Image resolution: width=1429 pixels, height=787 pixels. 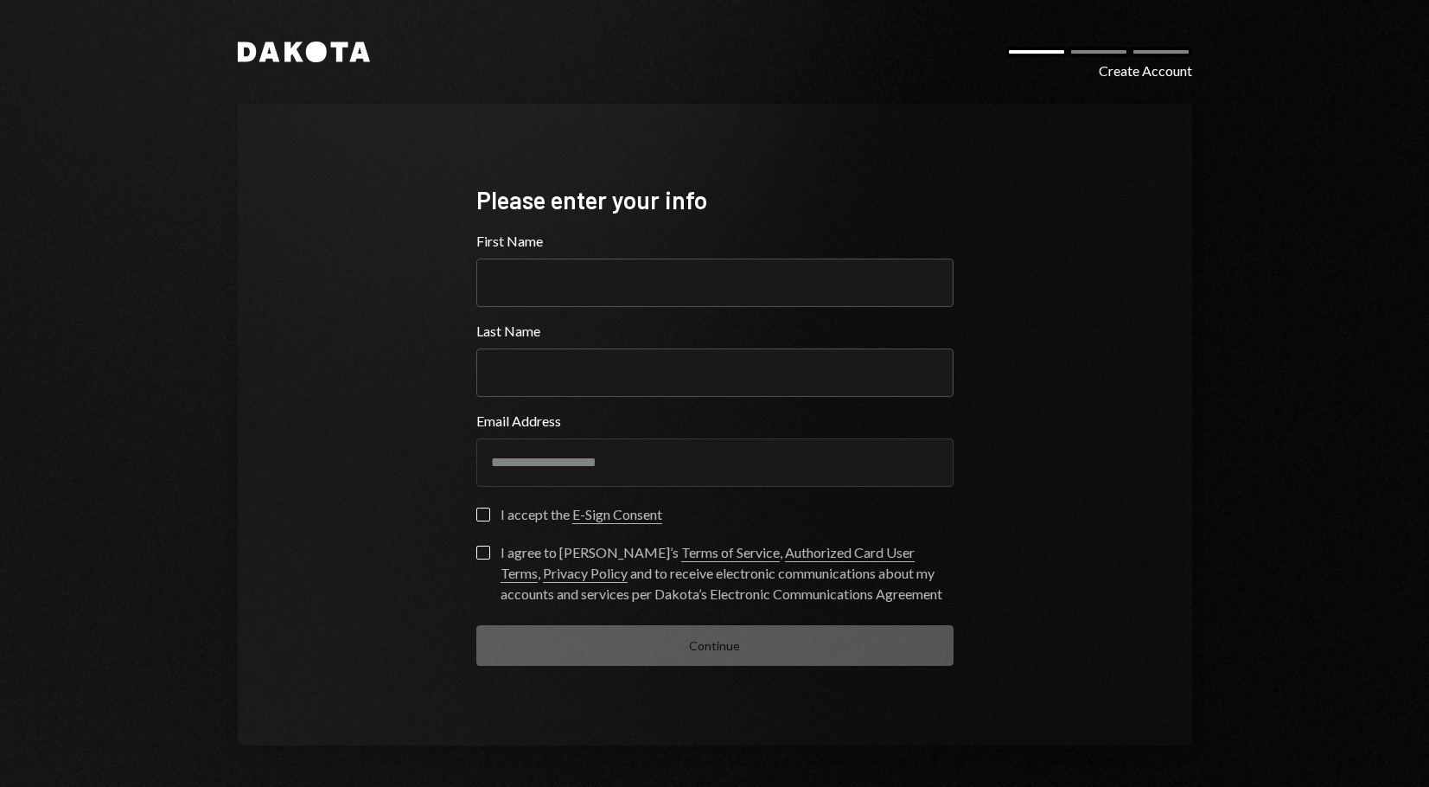 What do you see at coordinates (585, 573) in the screenshot?
I see `a: Privacy Policy` at bounding box center [585, 573].